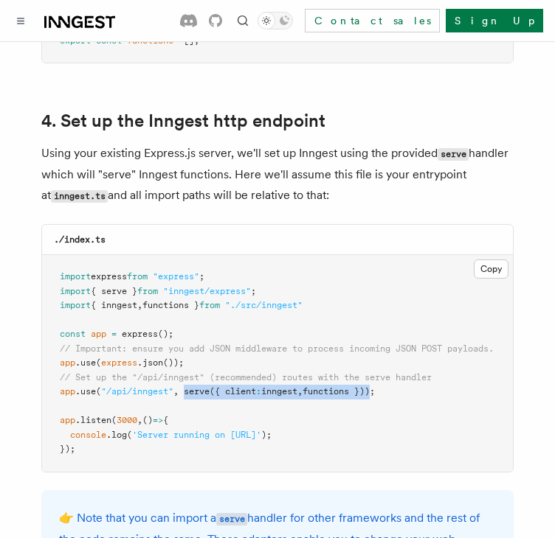 This screenshot has width=555, height=538. What do you see at coordinates (275, 21) in the screenshot?
I see `button: Toggle dark mode` at bounding box center [275, 21].